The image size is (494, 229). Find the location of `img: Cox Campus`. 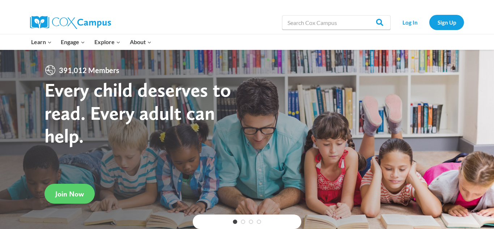

img: Cox Campus is located at coordinates (70, 22).